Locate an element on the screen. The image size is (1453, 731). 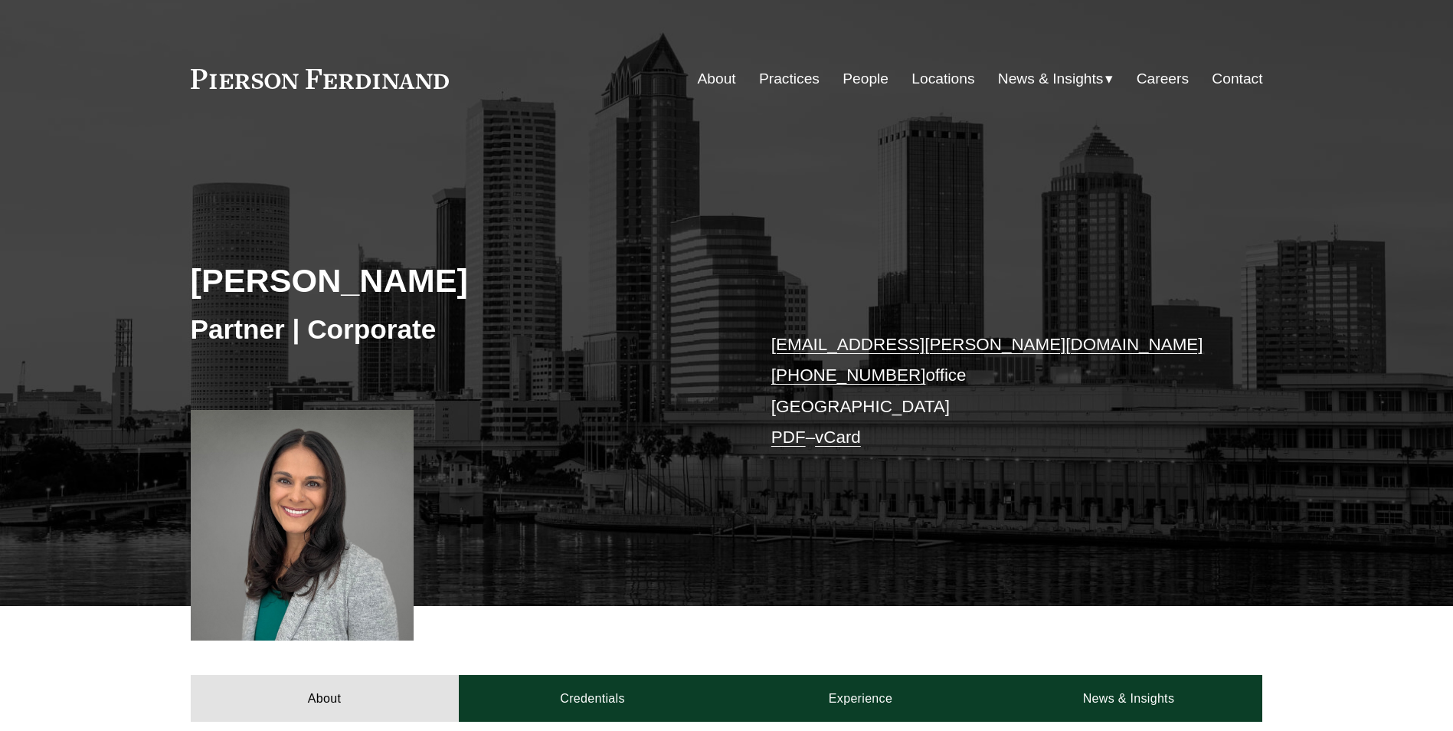
a: Careers is located at coordinates (1162, 79).